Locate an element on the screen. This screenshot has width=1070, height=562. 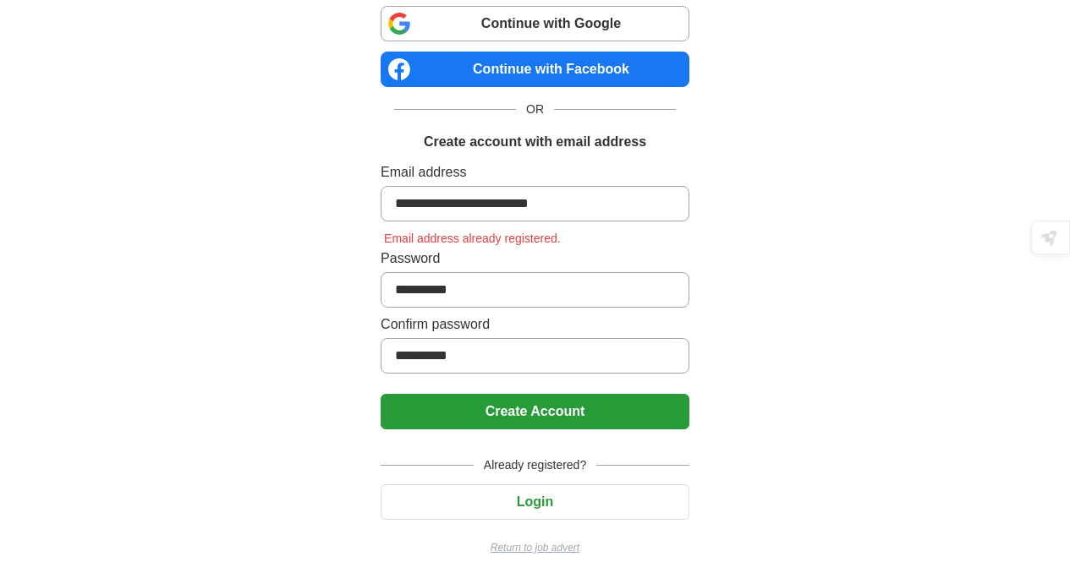
span: Email address already registered. is located at coordinates (472, 238).